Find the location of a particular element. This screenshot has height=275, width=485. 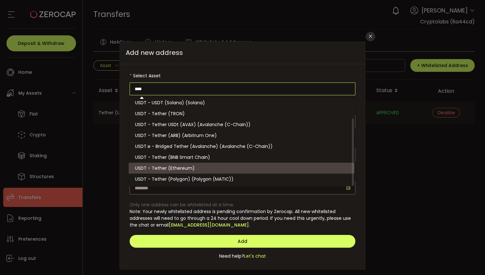

span: USDT - Tether (Ethereum) is located at coordinates (165, 168).